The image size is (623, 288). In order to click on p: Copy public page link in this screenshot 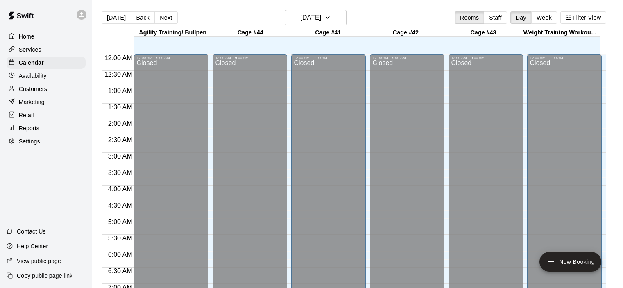, I will do `click(45, 276)`.